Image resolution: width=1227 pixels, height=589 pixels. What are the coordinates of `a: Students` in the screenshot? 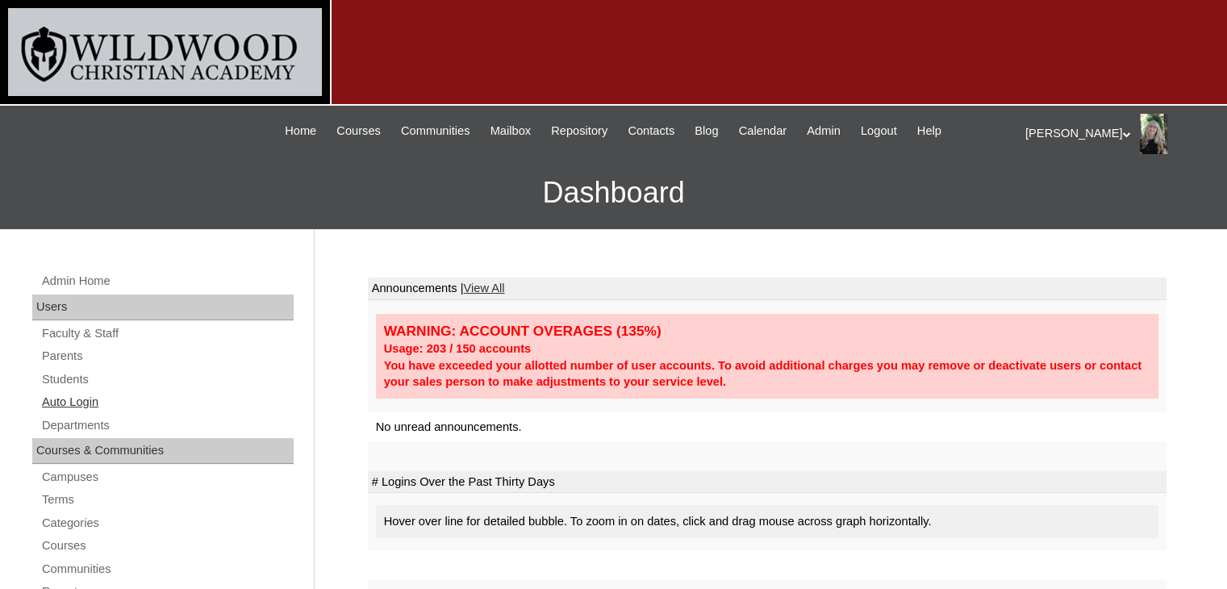 It's located at (167, 379).